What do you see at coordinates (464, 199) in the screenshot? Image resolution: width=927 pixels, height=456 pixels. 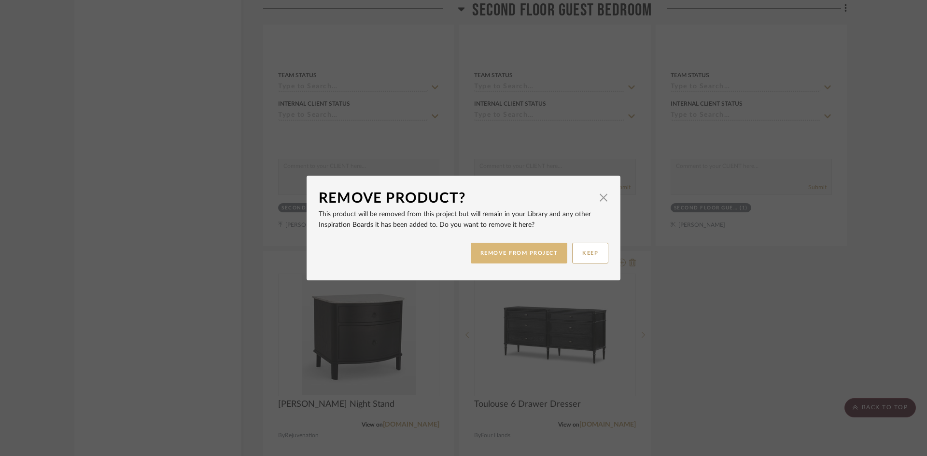 I see `dialog-header: Remove Product?` at bounding box center [464, 199].